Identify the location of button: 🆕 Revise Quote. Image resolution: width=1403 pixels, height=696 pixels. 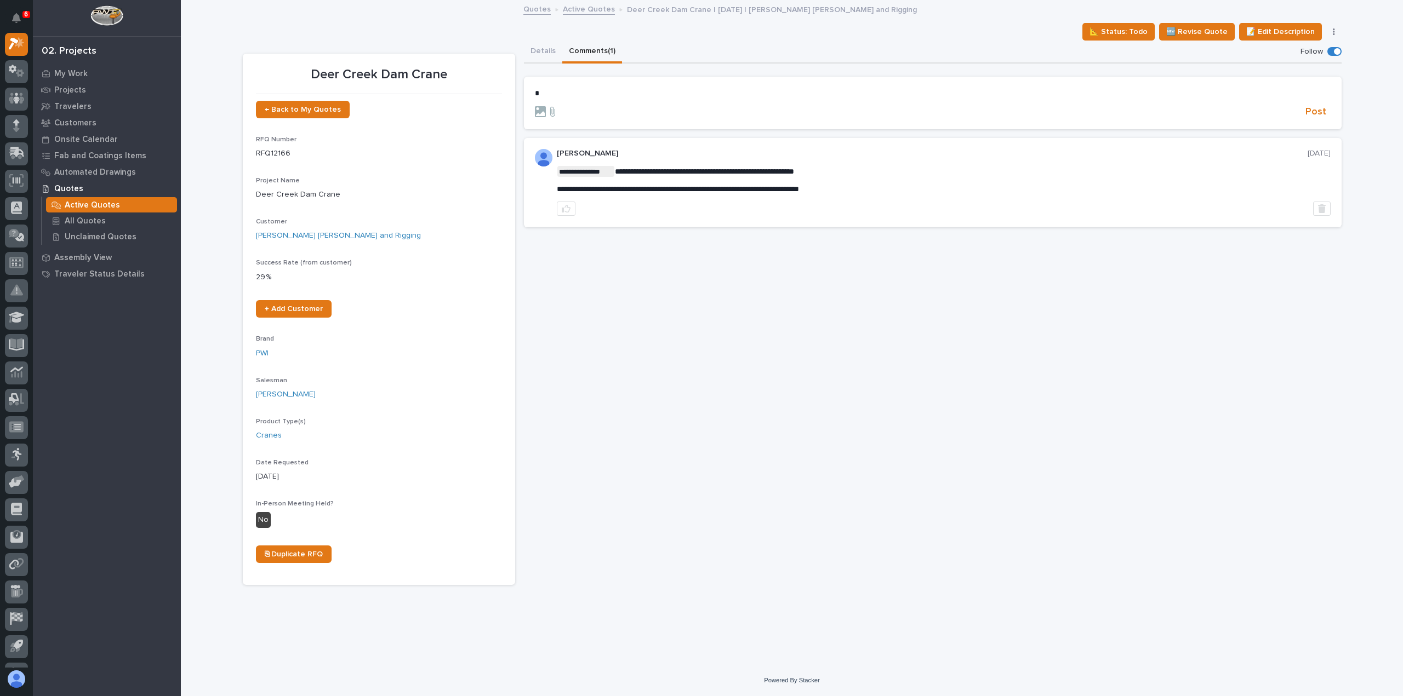
(1197, 32).